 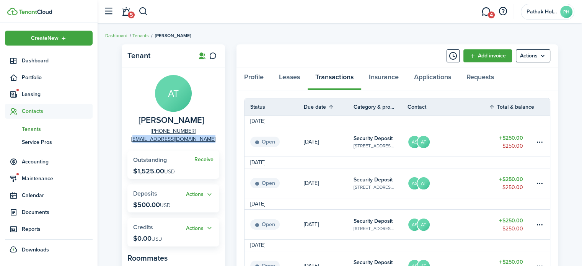 I want to click on a: Service Pros, so click(x=49, y=142).